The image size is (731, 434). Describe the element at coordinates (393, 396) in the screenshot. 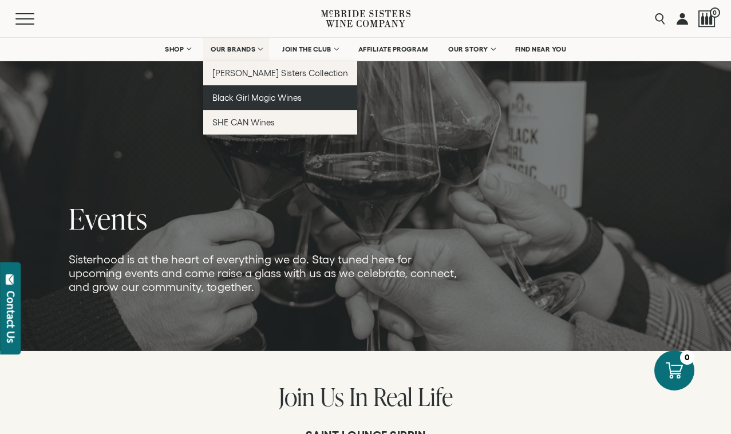

I see `span: Real` at that location.